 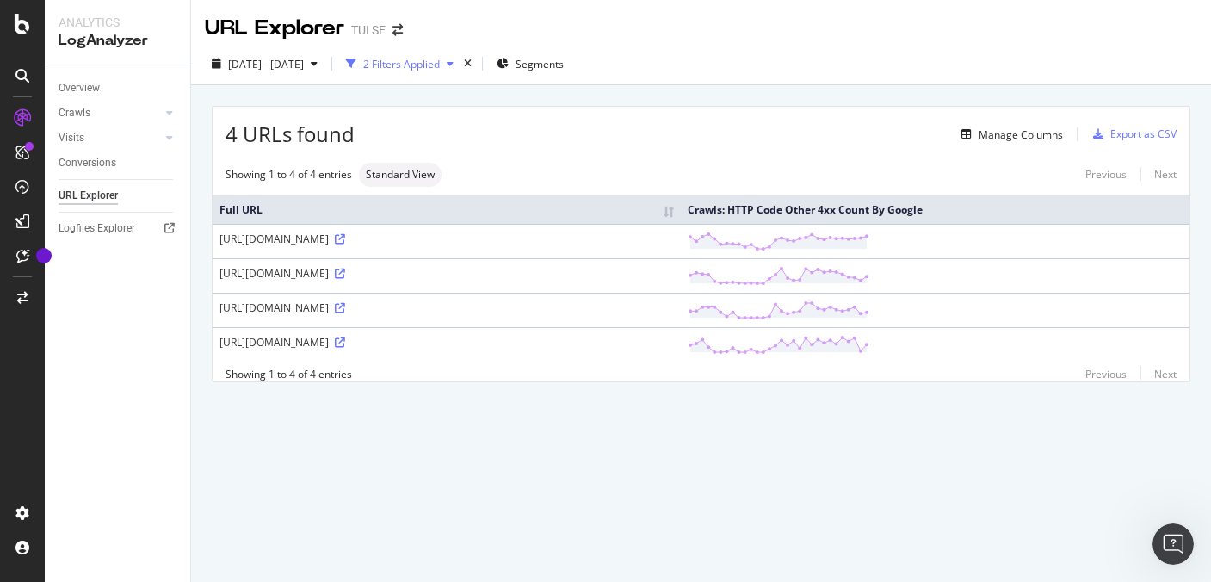 What do you see at coordinates (117, 22) in the screenshot?
I see `div: Analytics` at bounding box center [117, 22].